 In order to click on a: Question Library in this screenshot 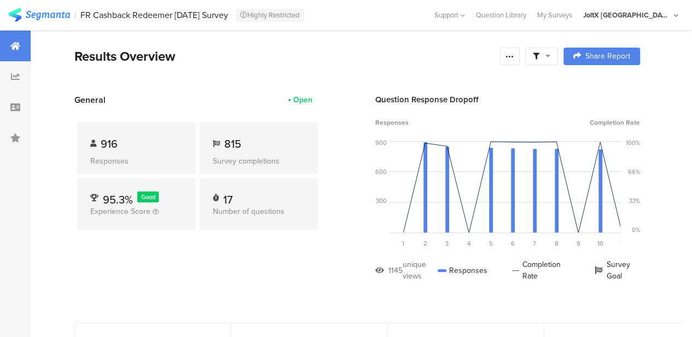, I will do `click(501, 15)`.